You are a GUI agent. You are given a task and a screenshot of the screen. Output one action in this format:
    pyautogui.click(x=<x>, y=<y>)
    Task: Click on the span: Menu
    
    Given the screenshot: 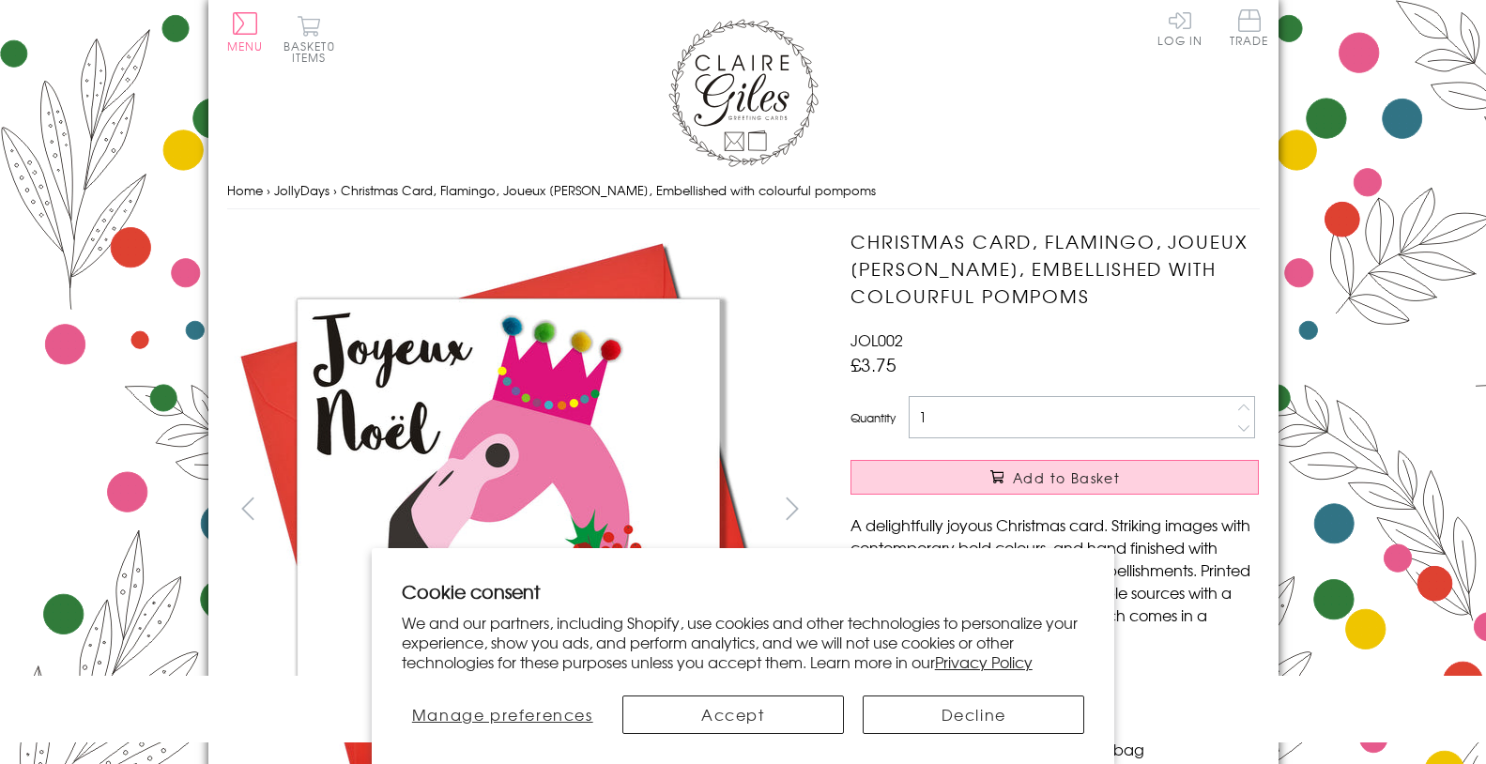 What is the action you would take?
    pyautogui.click(x=245, y=46)
    